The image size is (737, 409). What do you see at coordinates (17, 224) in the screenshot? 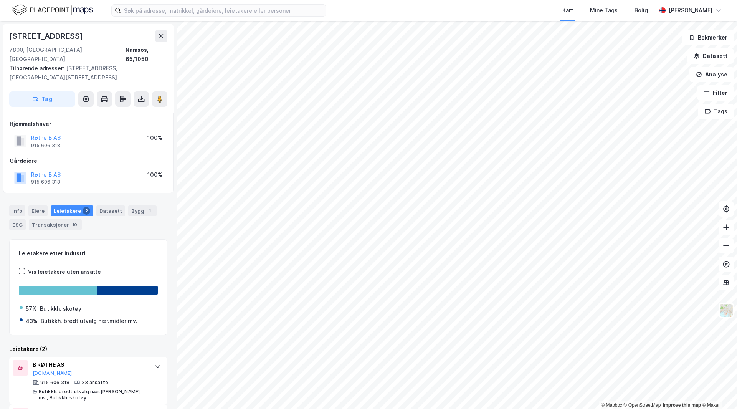
I see `div: ESG` at bounding box center [17, 224].